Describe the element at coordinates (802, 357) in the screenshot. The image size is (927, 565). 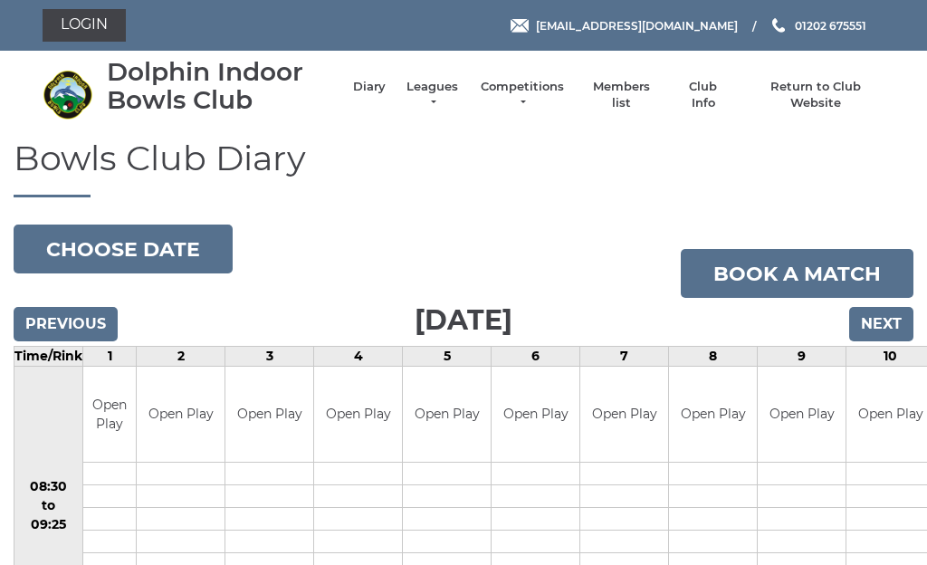
I see `td: 9` at that location.